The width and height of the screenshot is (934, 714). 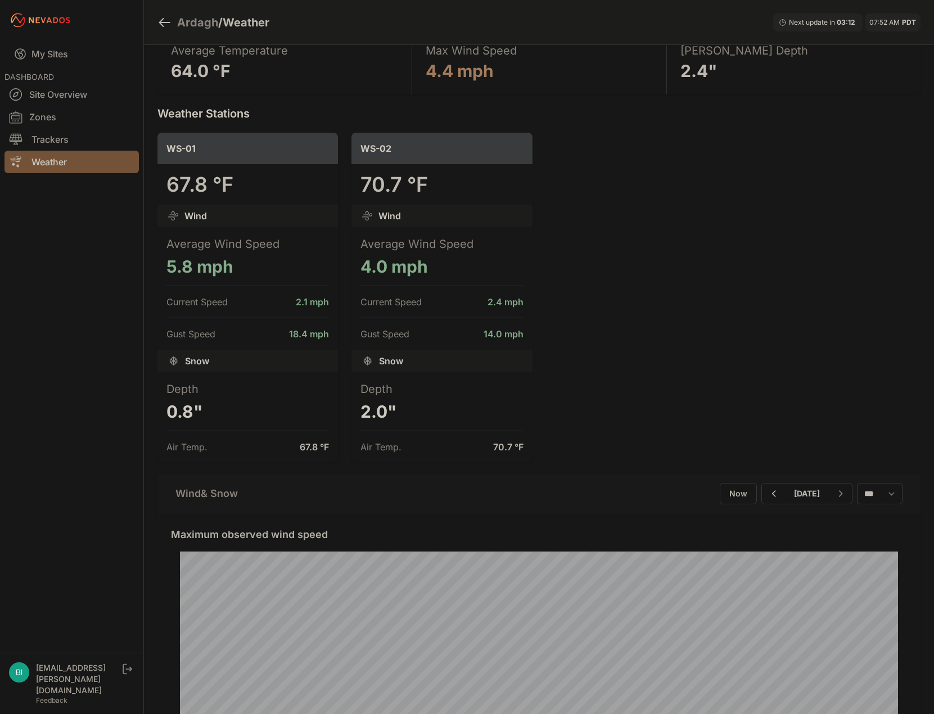 I want to click on a: My Sites, so click(x=71, y=54).